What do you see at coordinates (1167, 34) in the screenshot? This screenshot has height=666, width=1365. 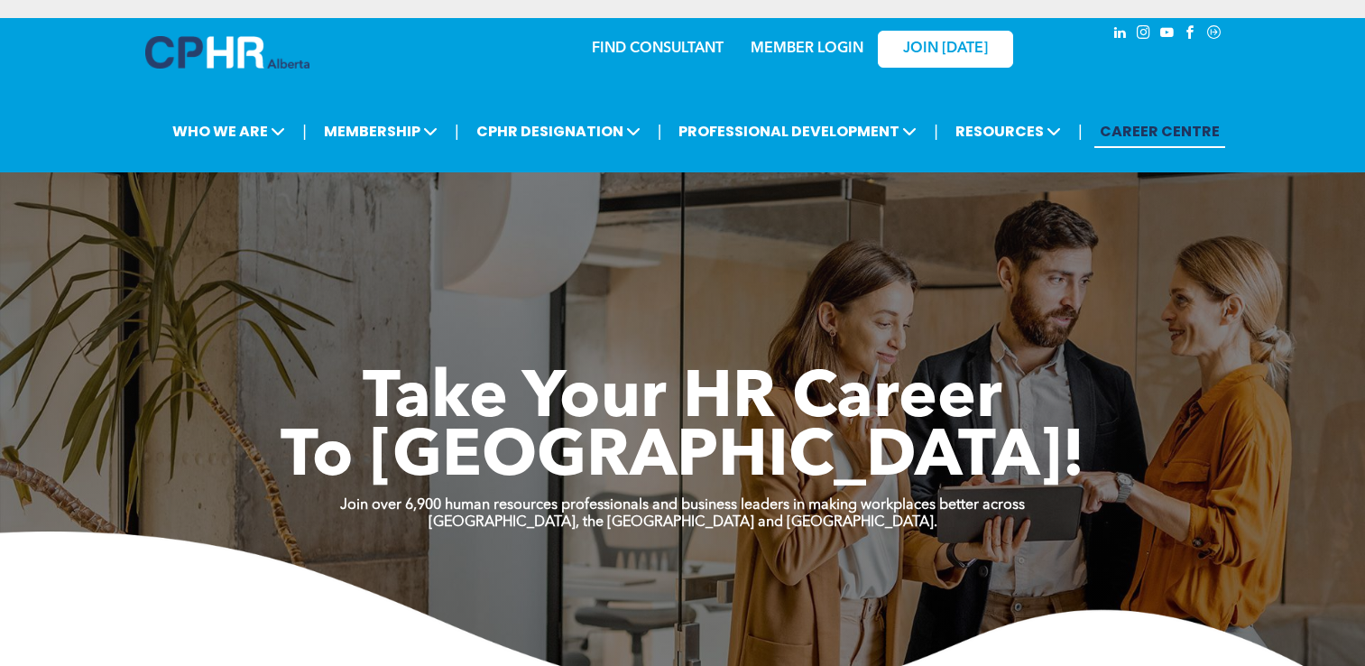 I see `a: youtube` at bounding box center [1167, 34].